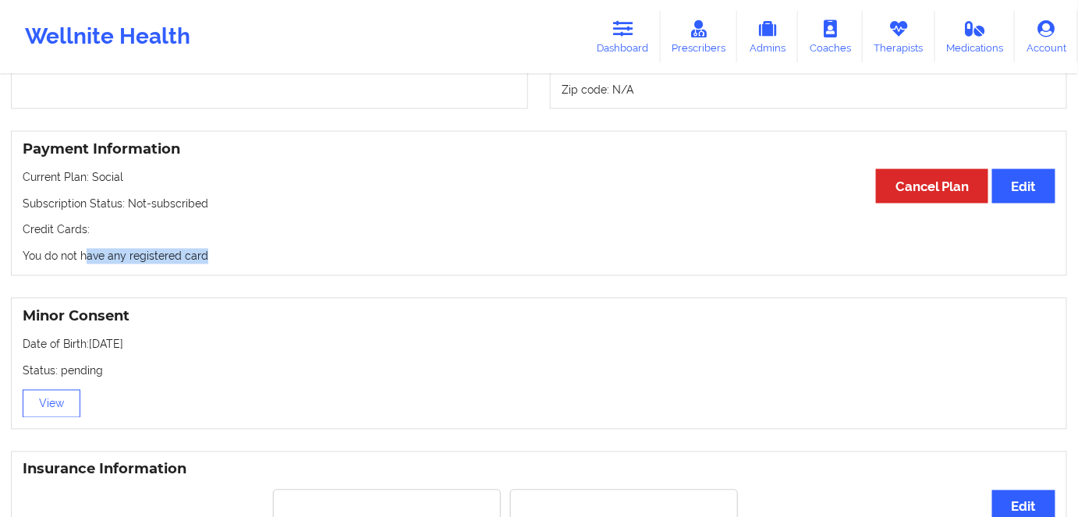  What do you see at coordinates (539, 469) in the screenshot?
I see `h3: Insurance Information` at bounding box center [539, 469].